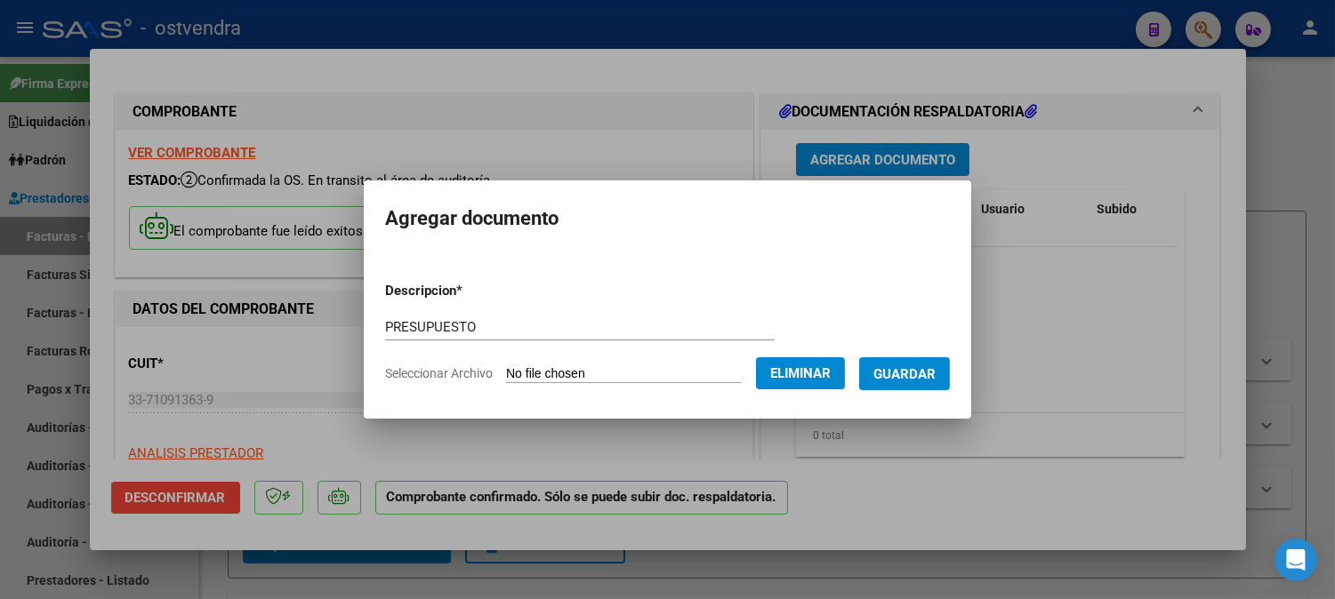 This screenshot has height=599, width=1335. What do you see at coordinates (800, 374) in the screenshot?
I see `span: Eliminar` at bounding box center [800, 374].